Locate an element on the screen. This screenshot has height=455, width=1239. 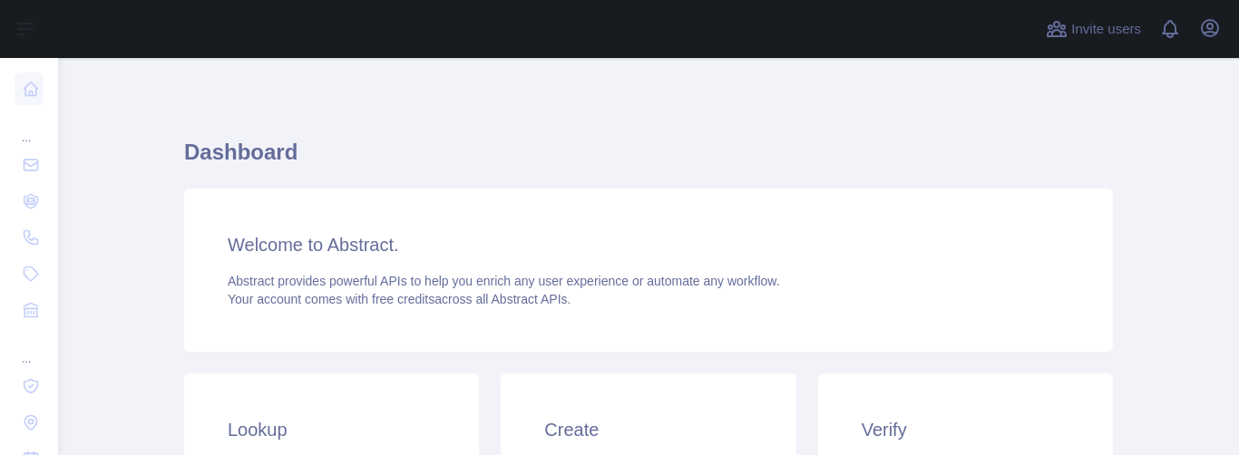
h3: Create is located at coordinates (648, 430).